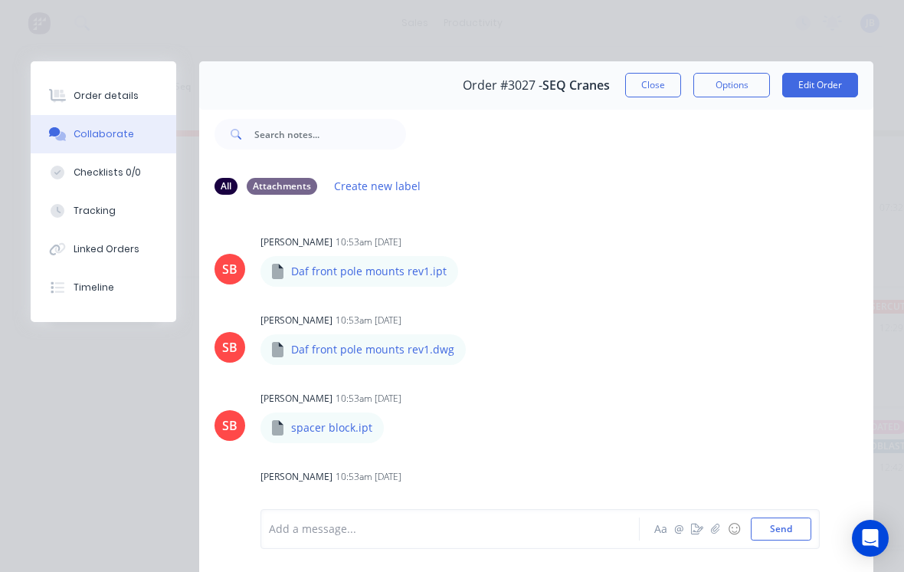 The image size is (904, 572). I want to click on span: Order #3027 -, so click(503, 85).